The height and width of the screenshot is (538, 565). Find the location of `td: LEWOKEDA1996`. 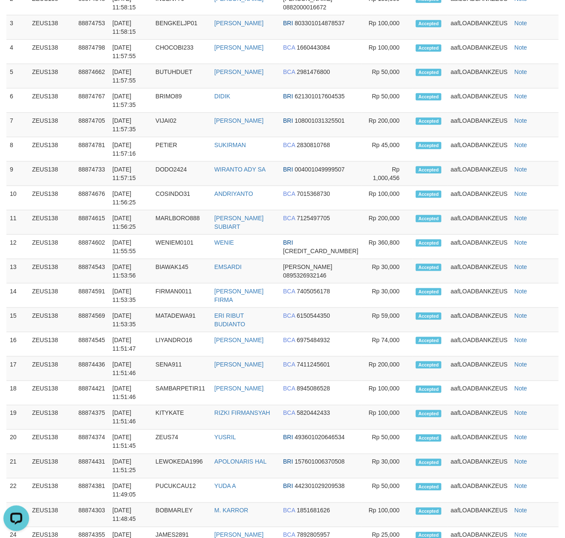

td: LEWOKEDA1996 is located at coordinates (182, 466).